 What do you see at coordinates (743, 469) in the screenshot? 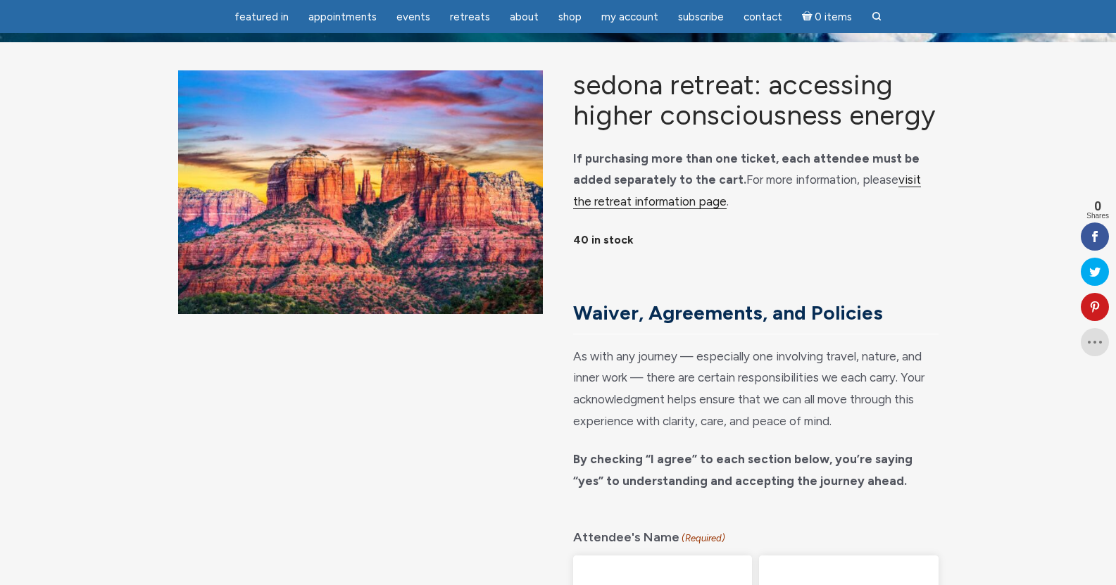
I see `b: By checking “I agree” to each section below, you’re saying “yes” to understanding and accepting t...` at bounding box center [743, 469].